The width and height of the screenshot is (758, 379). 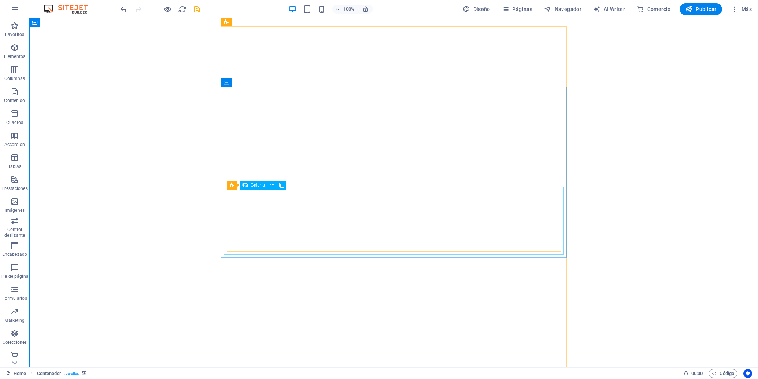 I want to click on p: Colecciones, so click(x=15, y=342).